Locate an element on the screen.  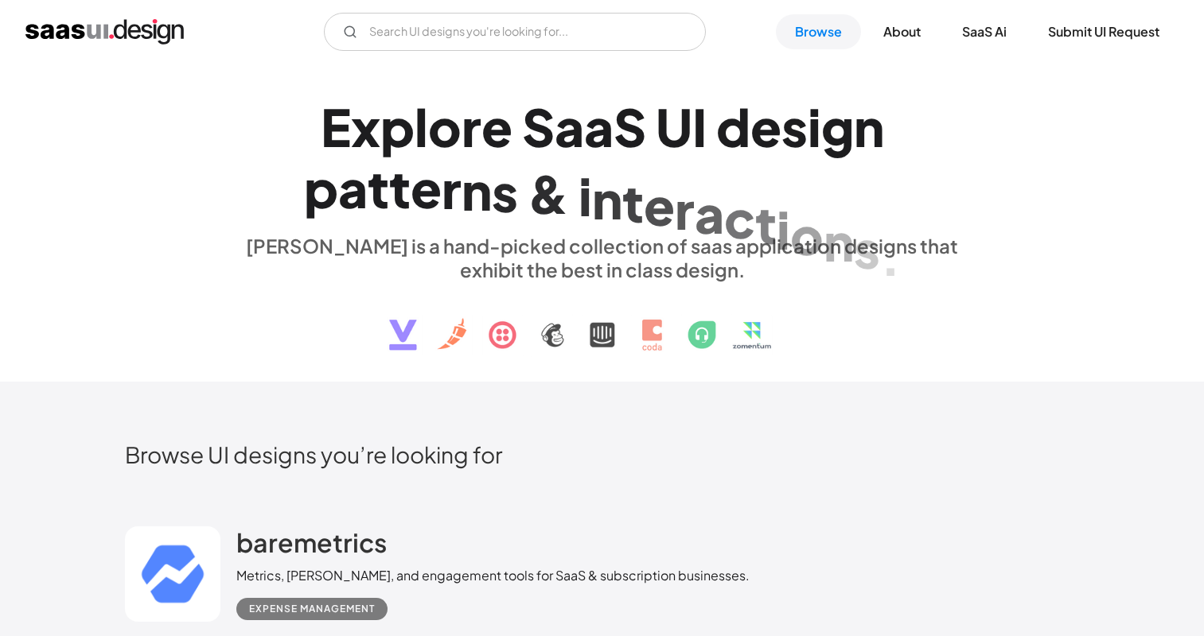
form: Email Form is located at coordinates (515, 32).